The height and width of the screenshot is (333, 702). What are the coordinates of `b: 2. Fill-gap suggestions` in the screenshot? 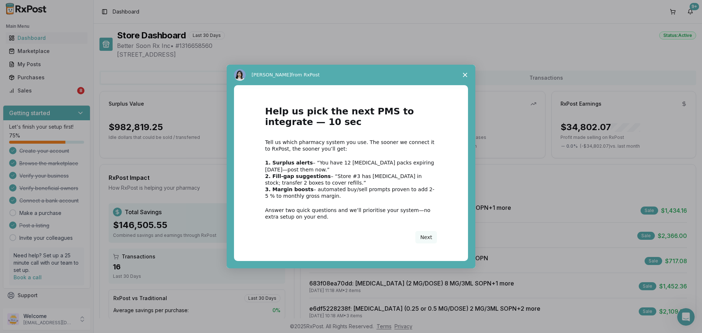 It's located at (298, 176).